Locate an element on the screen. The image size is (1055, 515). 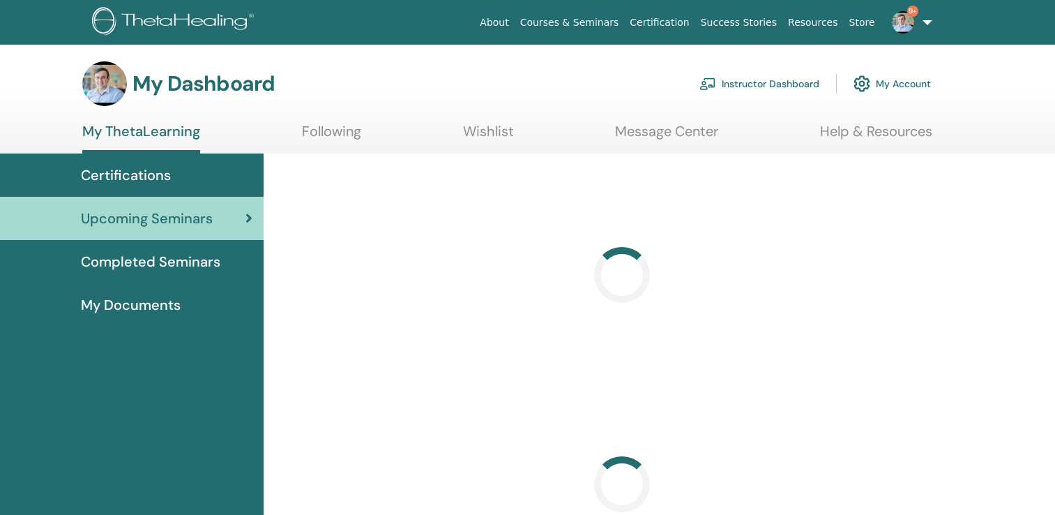
a: Following is located at coordinates (331, 136).